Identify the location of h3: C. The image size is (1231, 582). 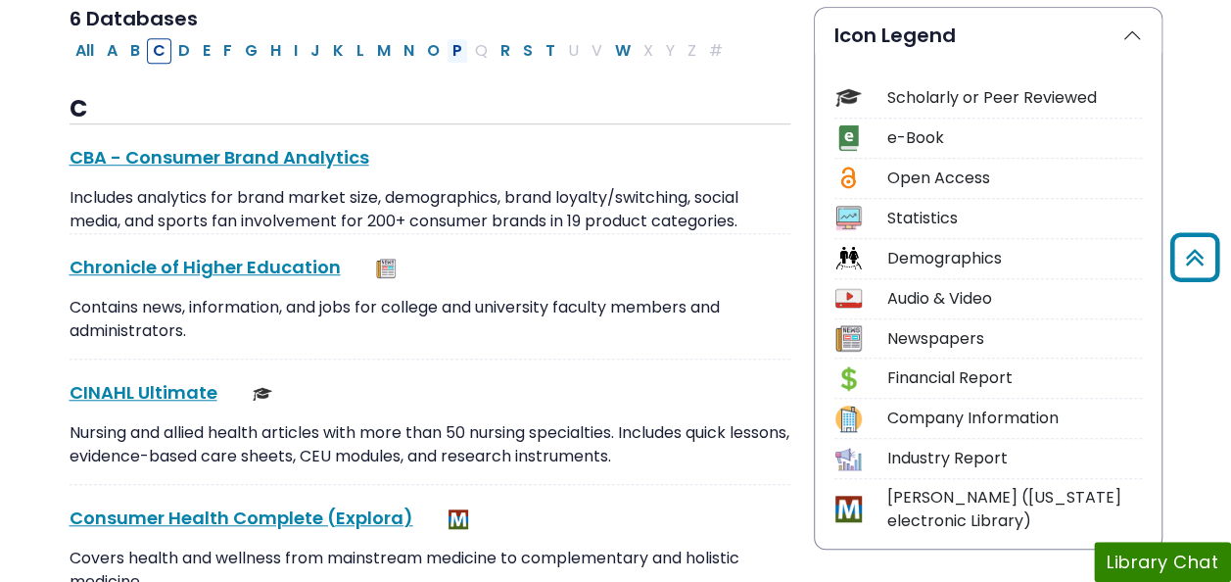
(430, 110).